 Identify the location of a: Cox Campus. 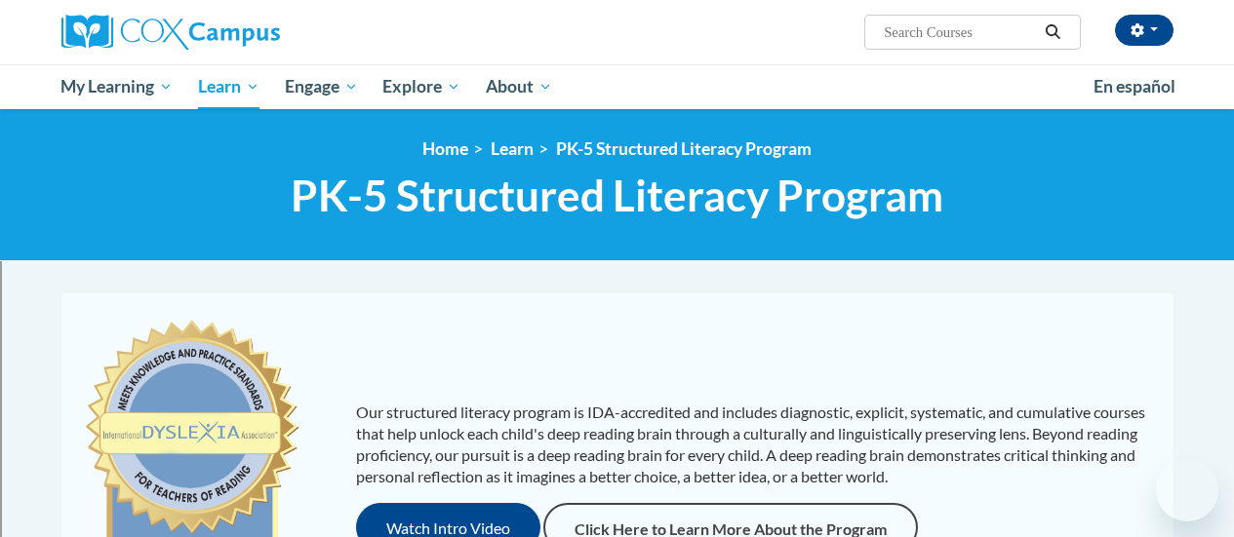
(237, 32).